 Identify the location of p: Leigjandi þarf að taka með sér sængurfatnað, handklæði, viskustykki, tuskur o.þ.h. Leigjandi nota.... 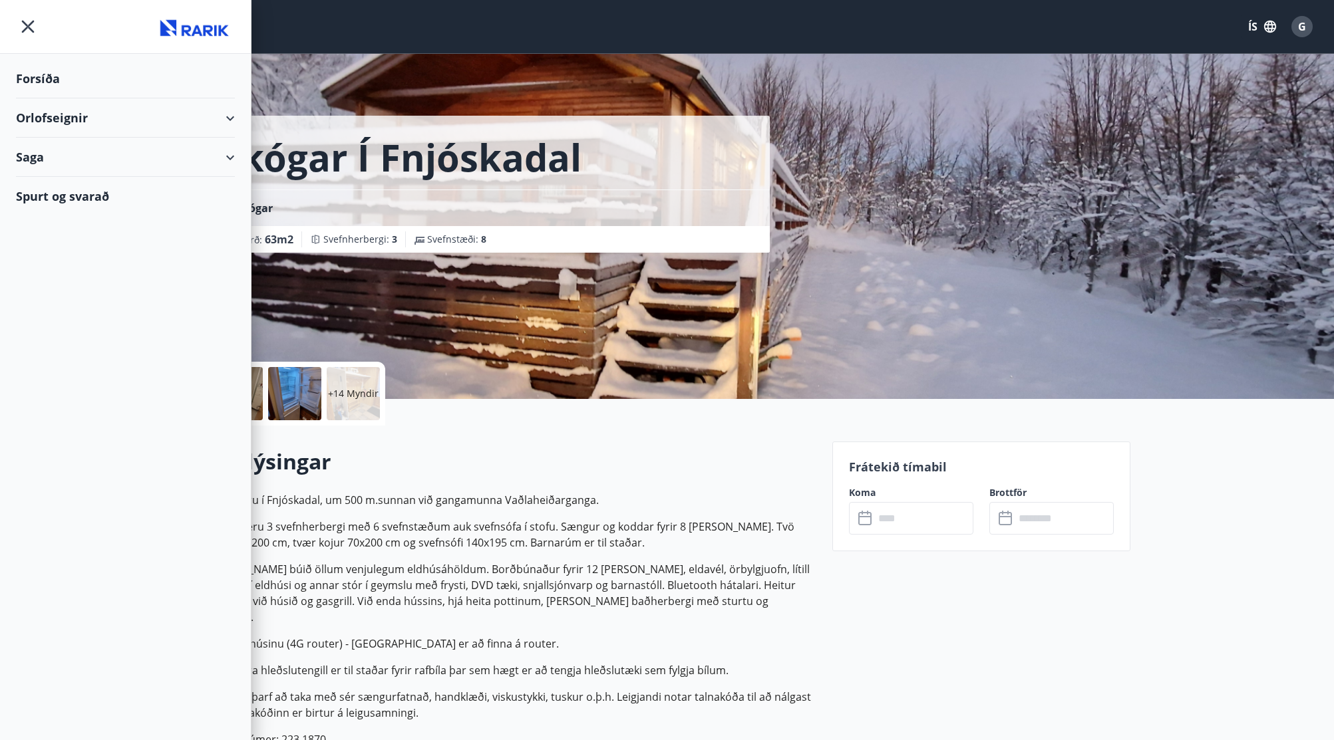
(510, 705).